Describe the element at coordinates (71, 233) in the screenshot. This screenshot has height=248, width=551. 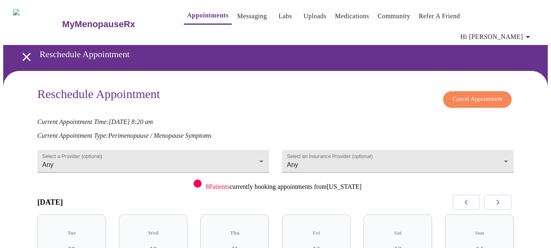
I see `h5: Tue` at that location.